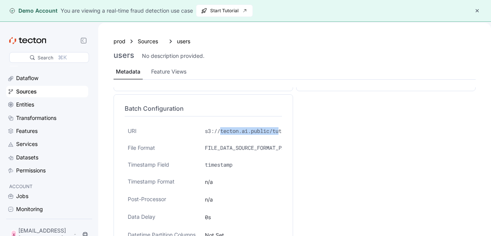  Describe the element at coordinates (119, 41) in the screenshot. I see `a: prod` at that location.